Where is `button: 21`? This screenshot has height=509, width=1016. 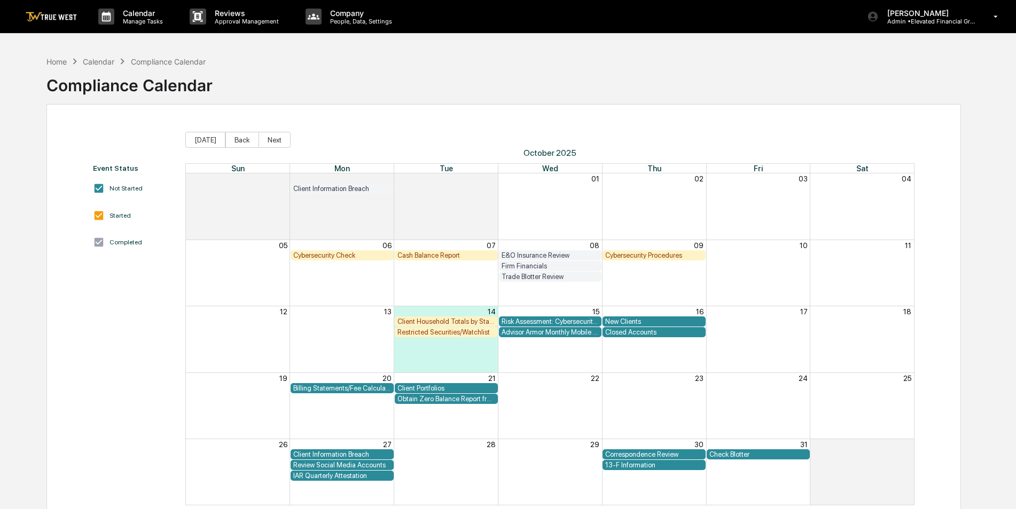 button: 21 is located at coordinates (492, 379).